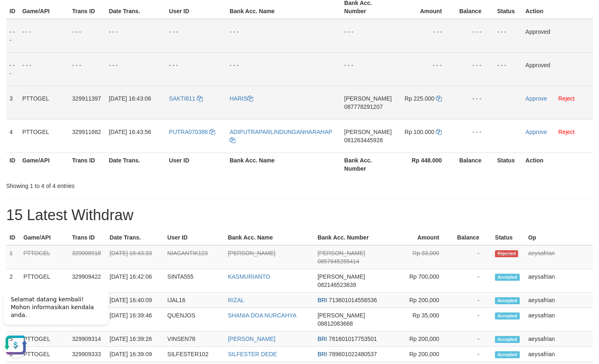 The height and width of the screenshot is (364, 599). I want to click on td: Approved, so click(557, 69).